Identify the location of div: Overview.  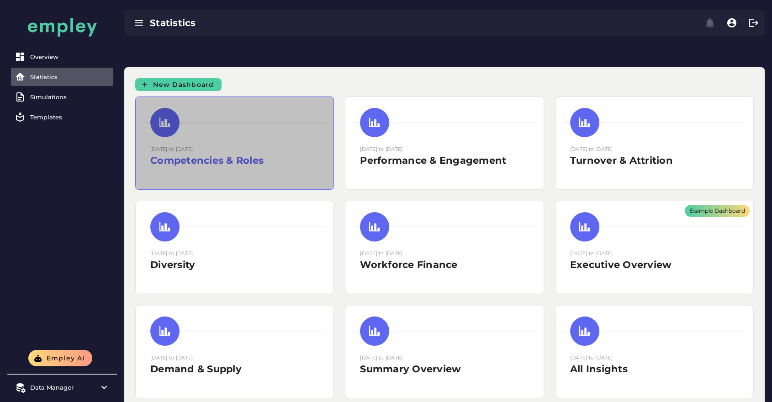
(70, 57).